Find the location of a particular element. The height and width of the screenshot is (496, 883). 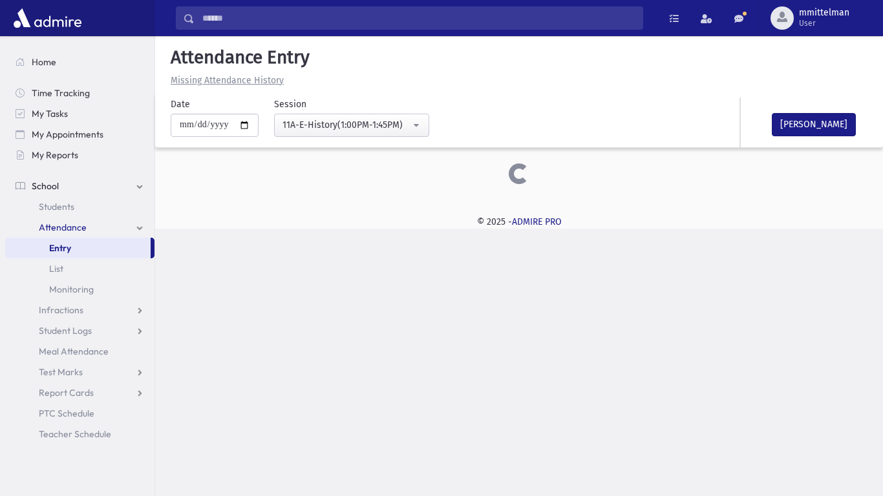

span: School is located at coordinates (45, 186).